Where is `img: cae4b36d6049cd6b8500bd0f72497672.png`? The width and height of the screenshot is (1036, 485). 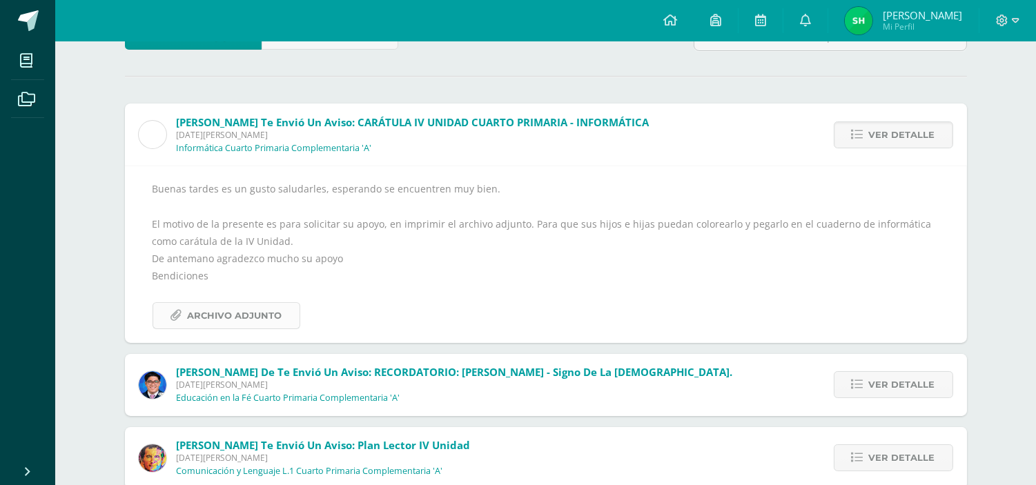 img: cae4b36d6049cd6b8500bd0f72497672.png is located at coordinates (153, 135).